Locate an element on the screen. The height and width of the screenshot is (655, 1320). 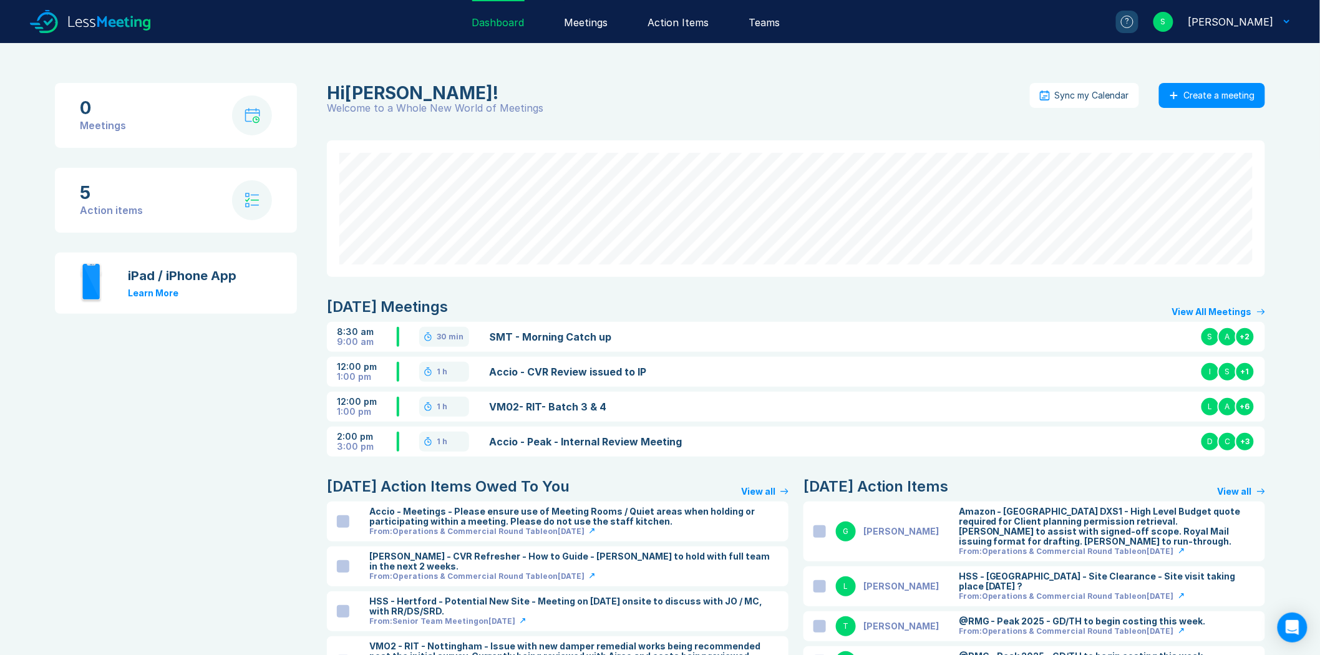
img: calendar-with-clock.svg is located at coordinates (252, 115).